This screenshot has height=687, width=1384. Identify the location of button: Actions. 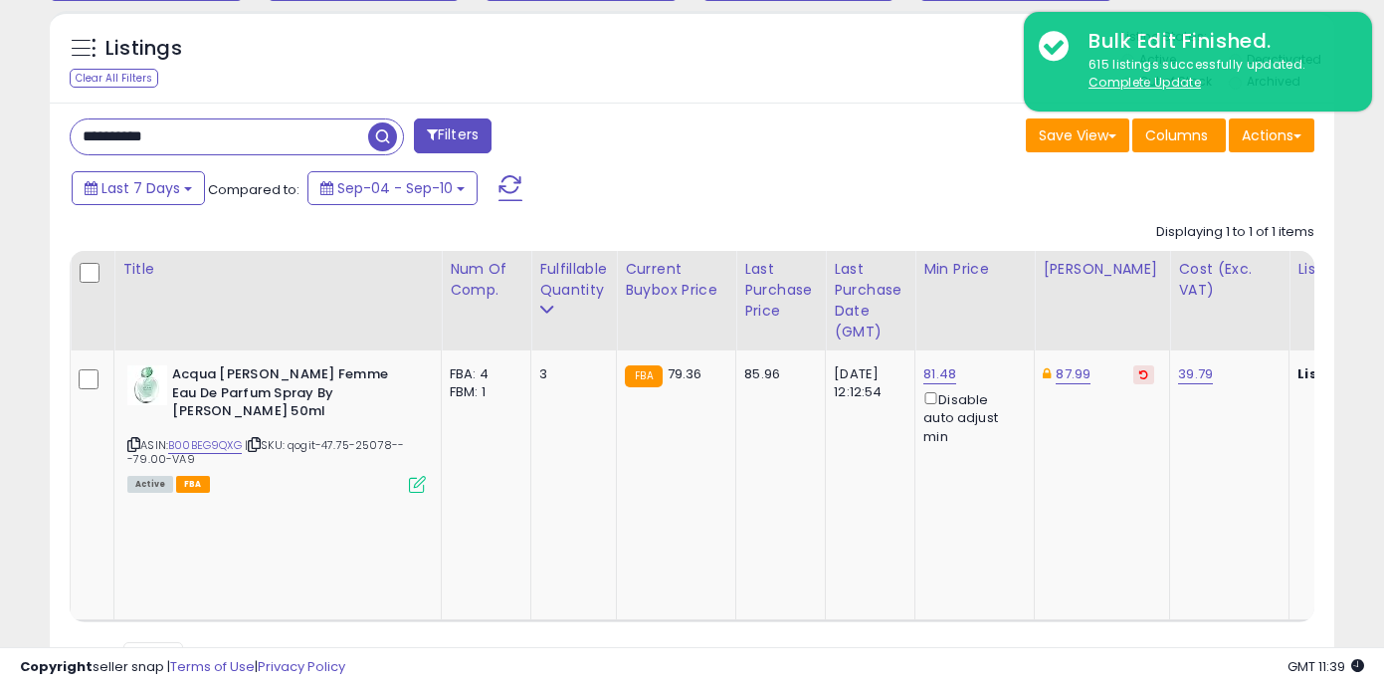
(1272, 135).